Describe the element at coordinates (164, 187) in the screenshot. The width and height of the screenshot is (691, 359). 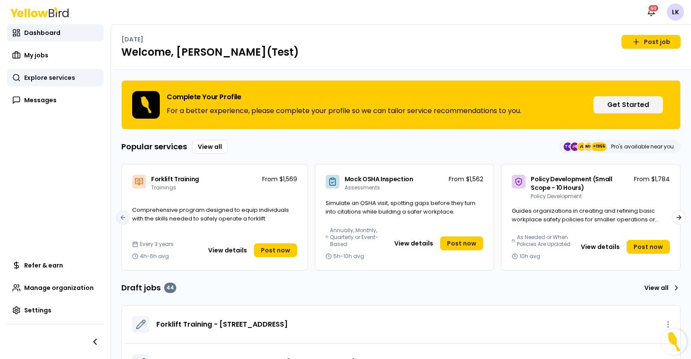
I see `span: Trainings` at that location.